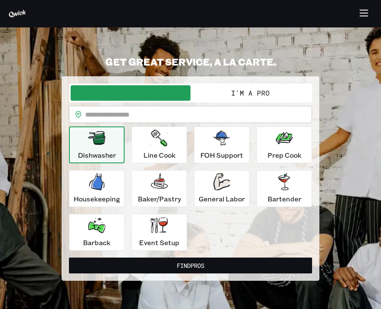 The image size is (381, 309). Describe the element at coordinates (285, 199) in the screenshot. I see `p: Bartender` at that location.